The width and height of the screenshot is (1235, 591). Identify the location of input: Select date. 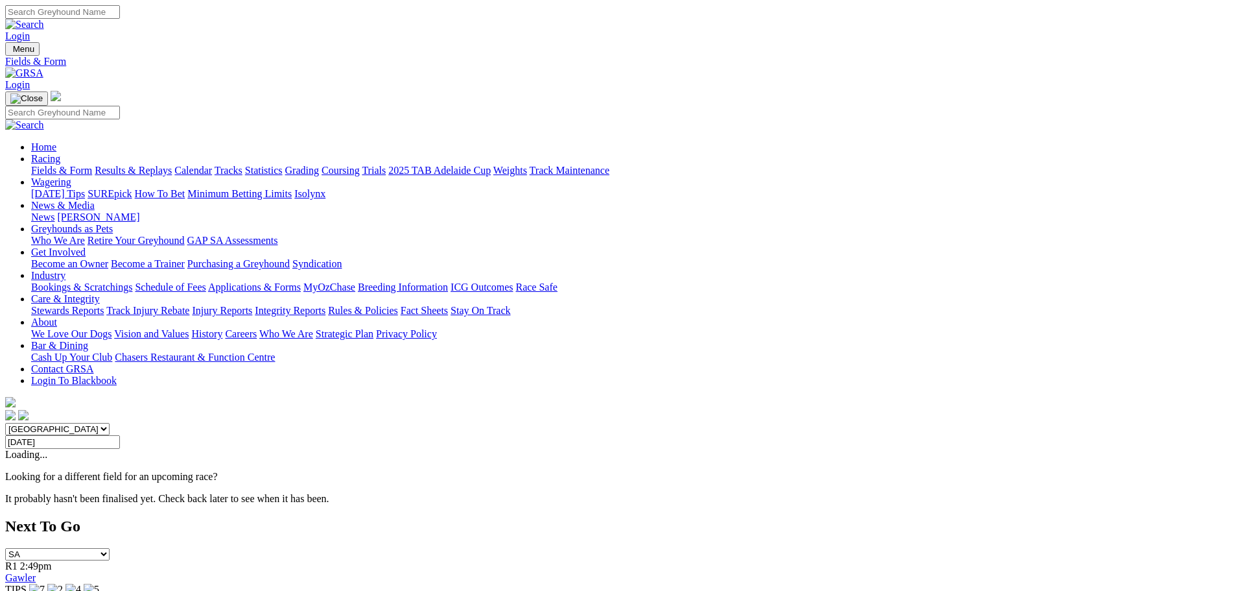
(62, 441).